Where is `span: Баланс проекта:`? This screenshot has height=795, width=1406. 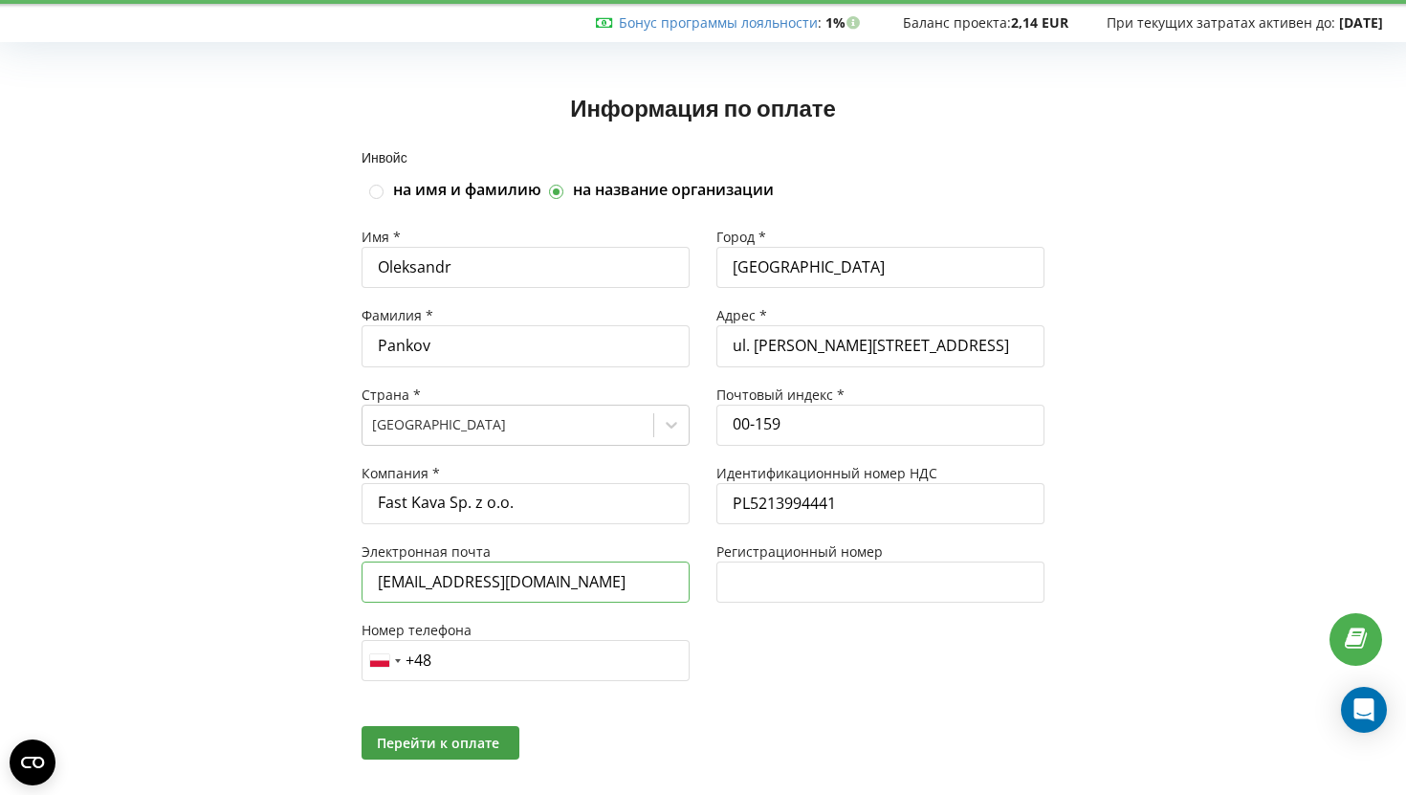
span: Баланс проекта: is located at coordinates (956, 22).